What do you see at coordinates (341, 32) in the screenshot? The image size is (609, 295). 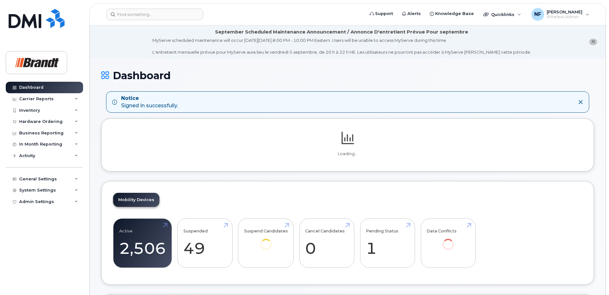 I see `div: September Scheduled Maintenance Announcement / Annonce D'entretient Prévue Pour septembre` at bounding box center [341, 32].